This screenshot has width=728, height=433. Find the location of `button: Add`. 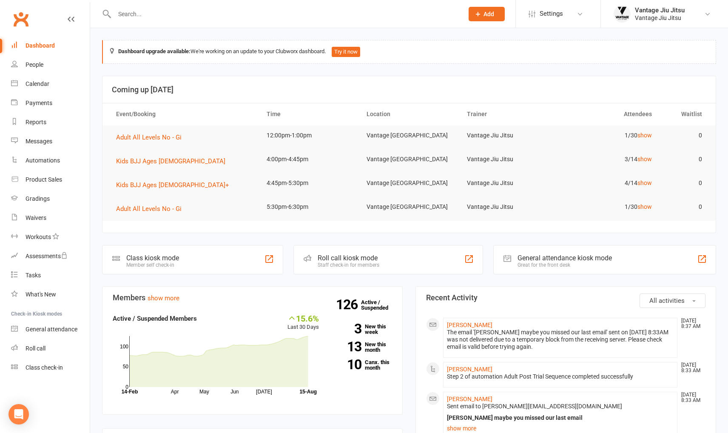

button: Add is located at coordinates (487, 14).